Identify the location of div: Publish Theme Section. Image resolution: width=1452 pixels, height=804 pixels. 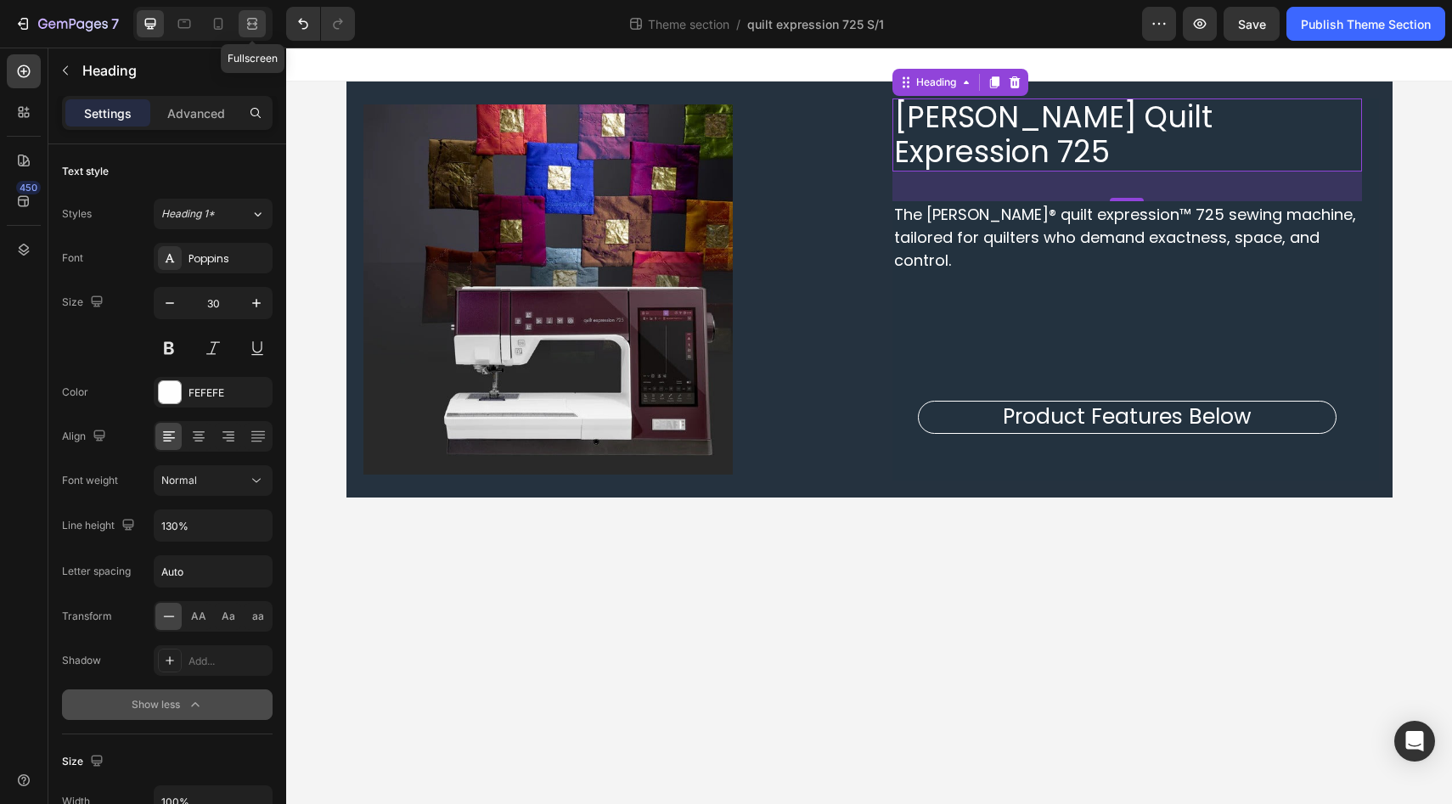
(1365, 24).